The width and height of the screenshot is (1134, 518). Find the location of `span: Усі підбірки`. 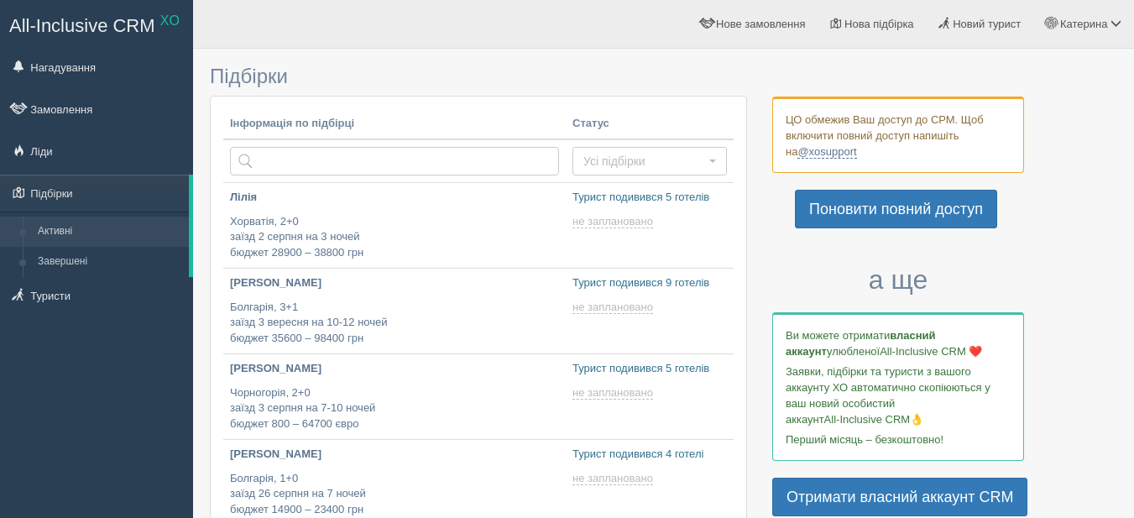

span: Усі підбірки is located at coordinates (644, 161).